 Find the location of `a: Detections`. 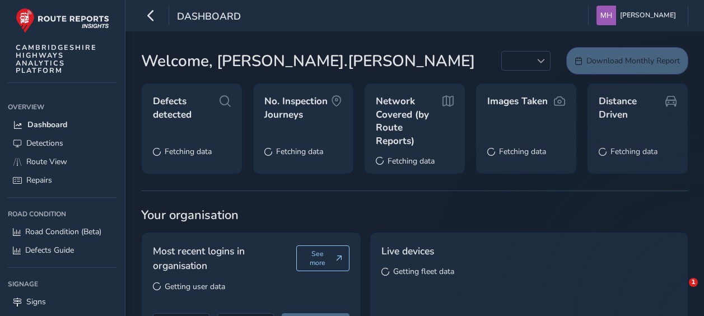

a: Detections is located at coordinates (62, 143).